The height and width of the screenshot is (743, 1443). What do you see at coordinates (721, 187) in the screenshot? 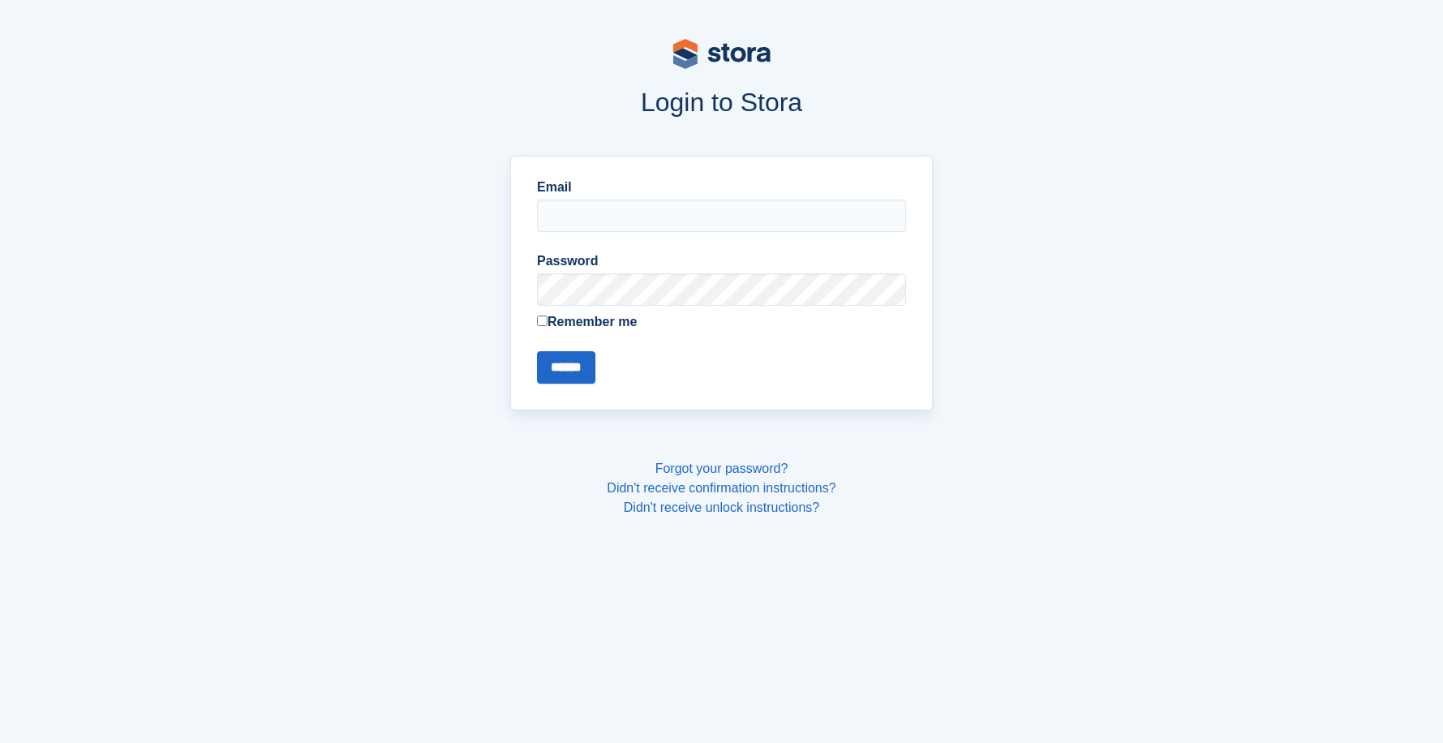
I see `label: Email` at bounding box center [721, 187].